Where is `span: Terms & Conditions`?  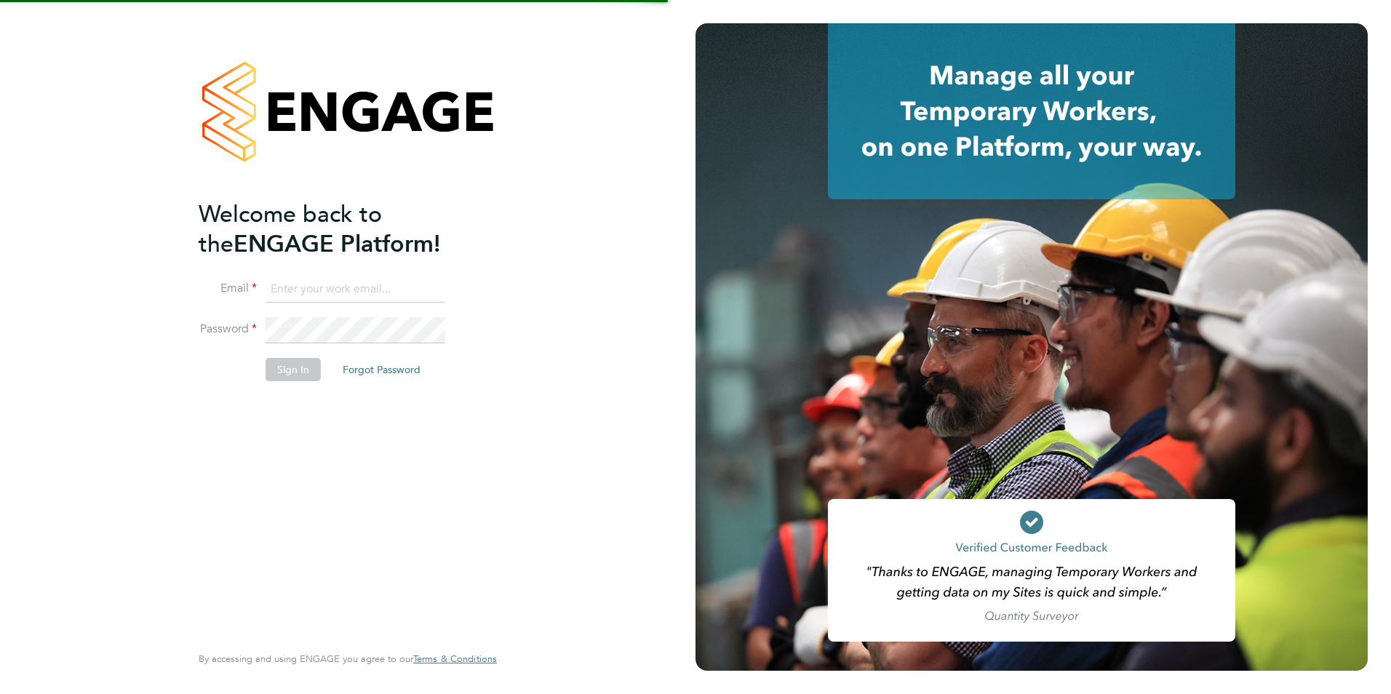 span: Terms & Conditions is located at coordinates (455, 658).